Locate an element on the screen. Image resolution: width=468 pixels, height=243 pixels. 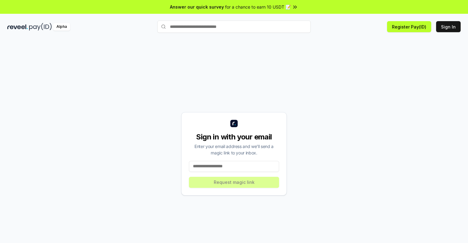
div: Sign in with your email is located at coordinates (234, 137).